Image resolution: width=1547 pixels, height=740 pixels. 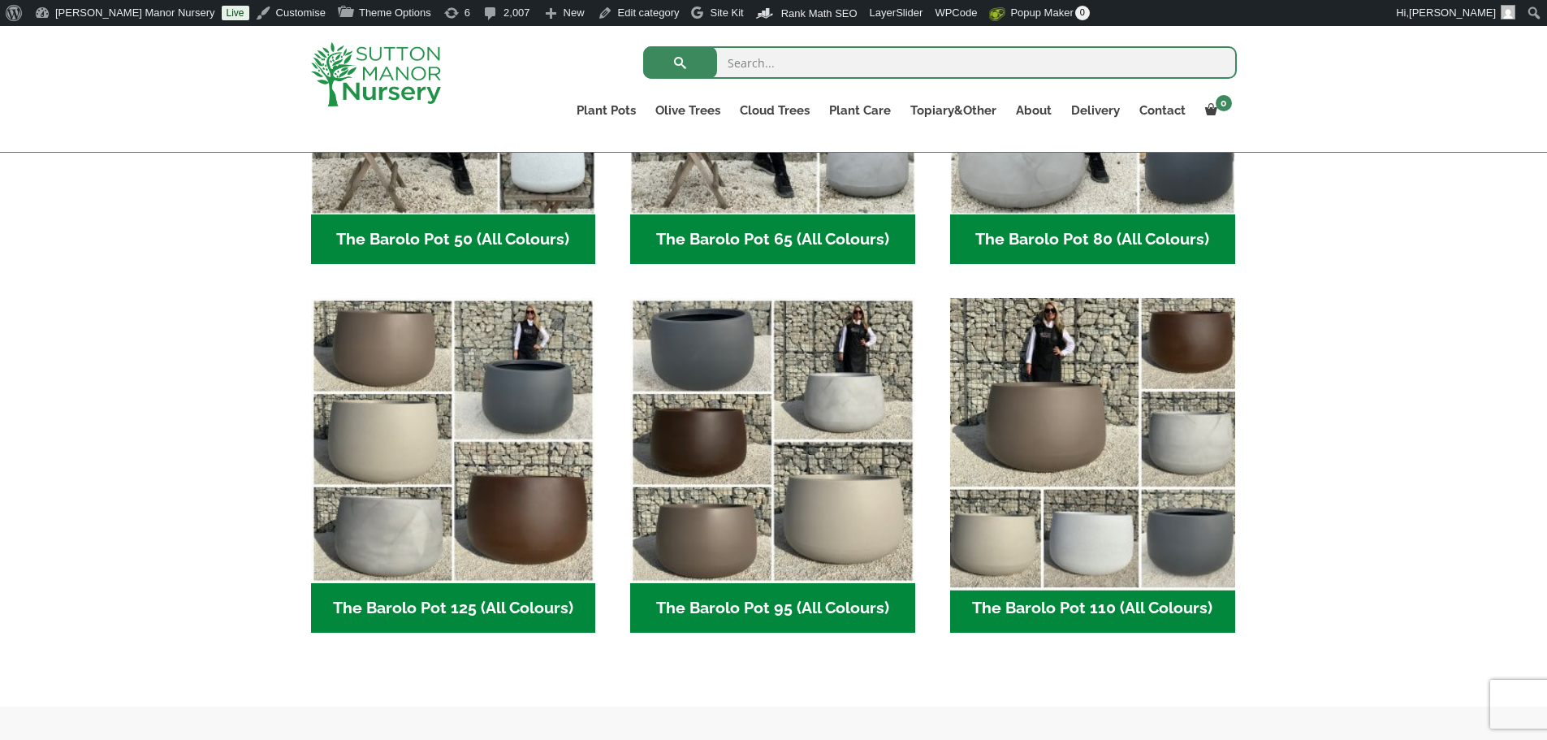 What do you see at coordinates (453, 440) in the screenshot?
I see `img: The Barolo Pot 125 (All Colours)` at bounding box center [453, 440].